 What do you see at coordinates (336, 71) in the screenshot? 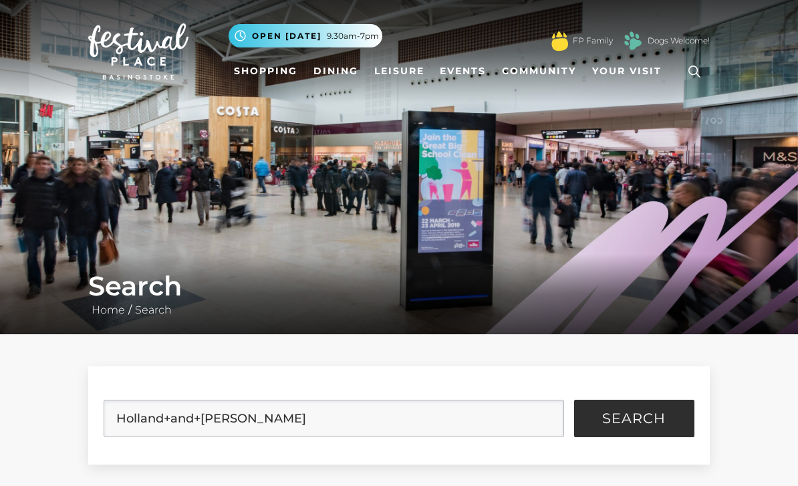
I see `a: Dining` at bounding box center [336, 71].